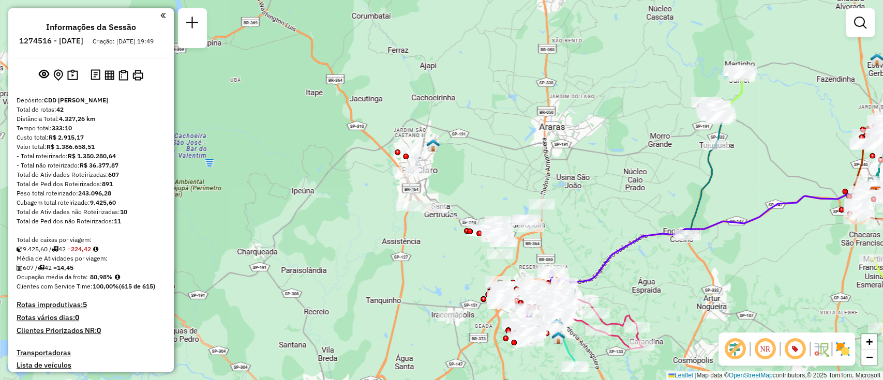  What do you see at coordinates (117, 277) in the screenshot?
I see `em: Média calculada utilizando a maior ocupação (%Peso ou %Cubagem) de cada rota da sessão. Rotas cro...` at bounding box center [117, 277].